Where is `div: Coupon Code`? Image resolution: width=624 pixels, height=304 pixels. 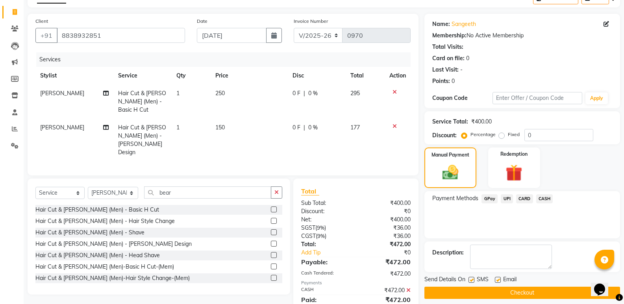 div: Coupon Code is located at coordinates (462, 98).